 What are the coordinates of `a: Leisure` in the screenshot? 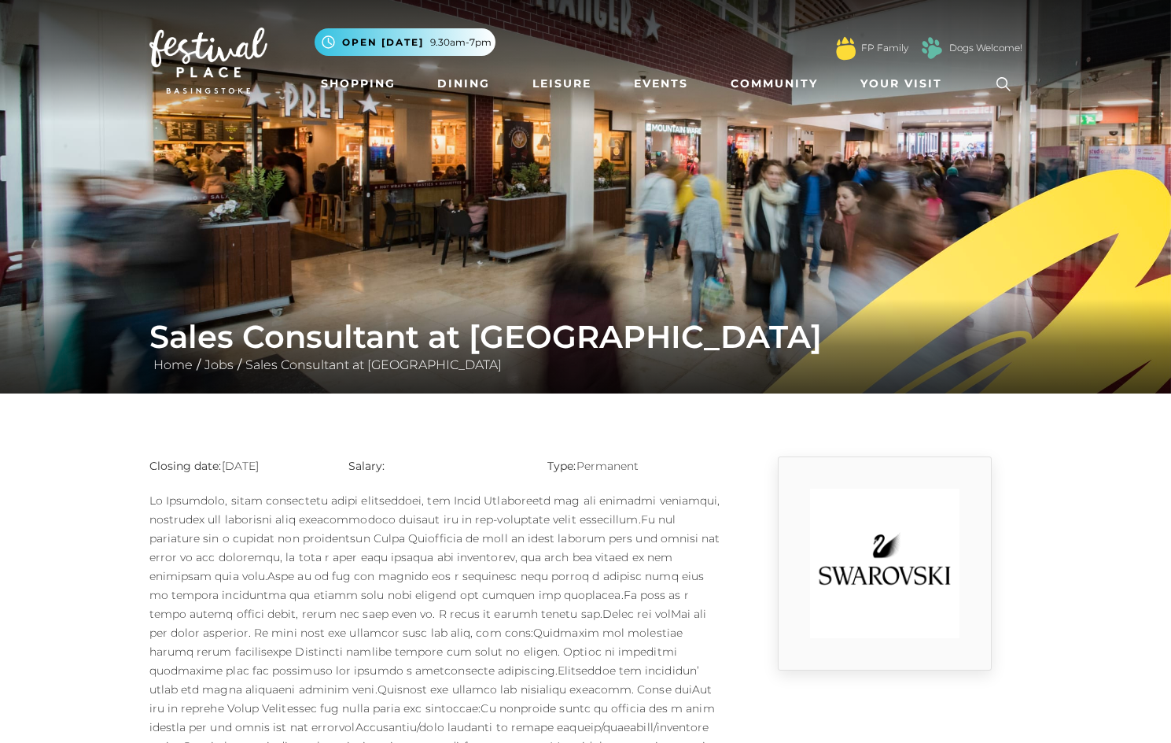 It's located at (562, 83).